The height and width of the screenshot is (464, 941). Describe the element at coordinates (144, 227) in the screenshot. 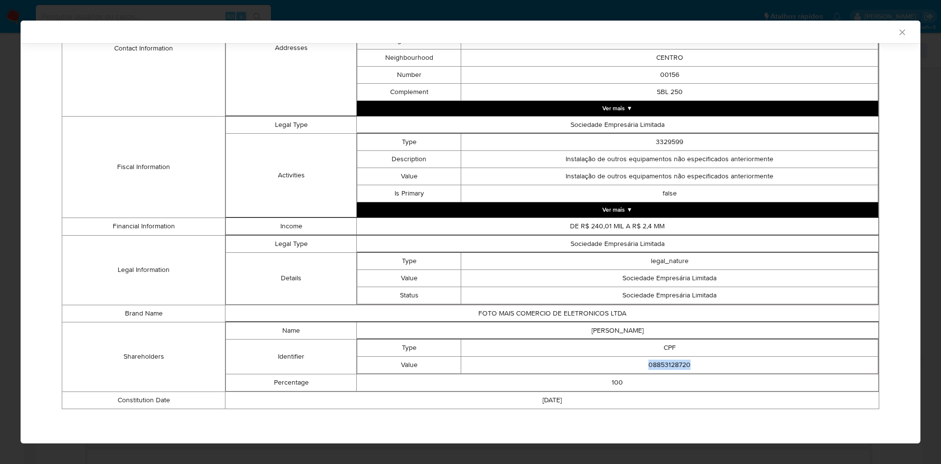

I see `td: Financial Information` at that location.